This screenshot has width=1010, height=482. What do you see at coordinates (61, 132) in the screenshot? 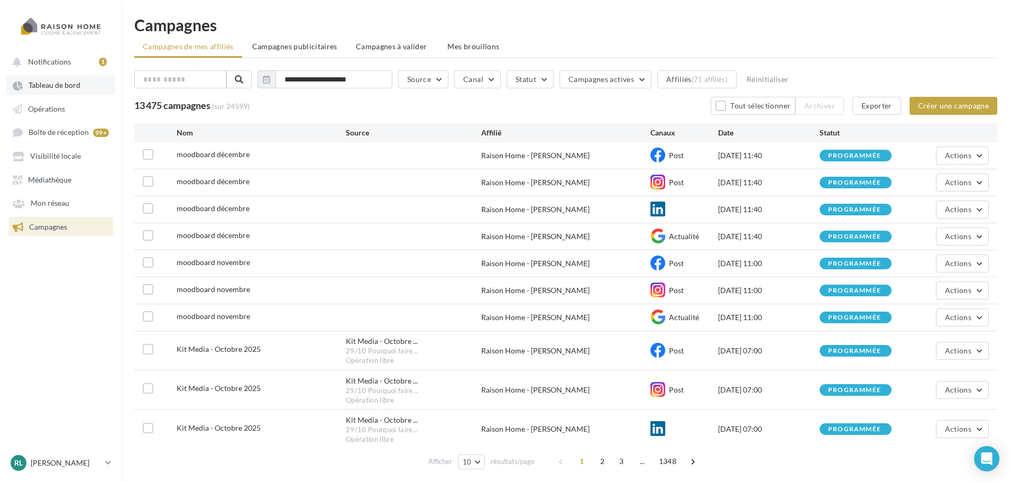
I see `a: Boîte de réception 99+` at bounding box center [61, 132].